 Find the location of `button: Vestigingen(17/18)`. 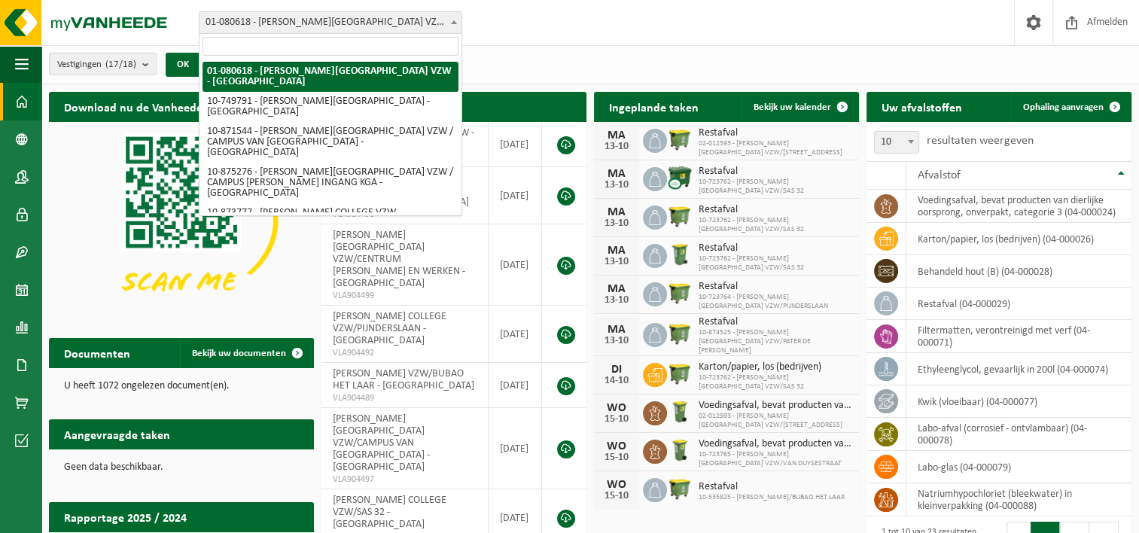

button: Vestigingen(17/18) is located at coordinates (102, 64).